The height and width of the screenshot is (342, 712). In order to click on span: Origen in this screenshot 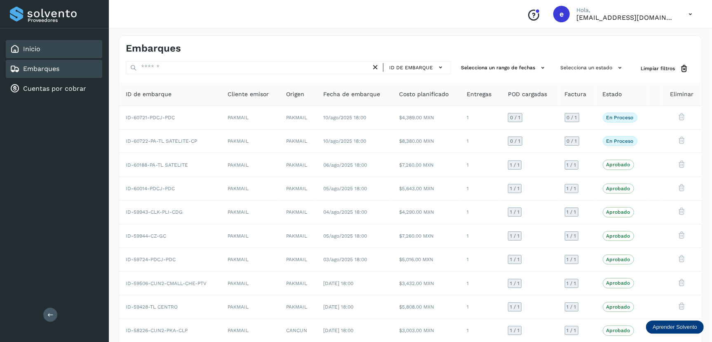, I will do `click(295, 94)`.